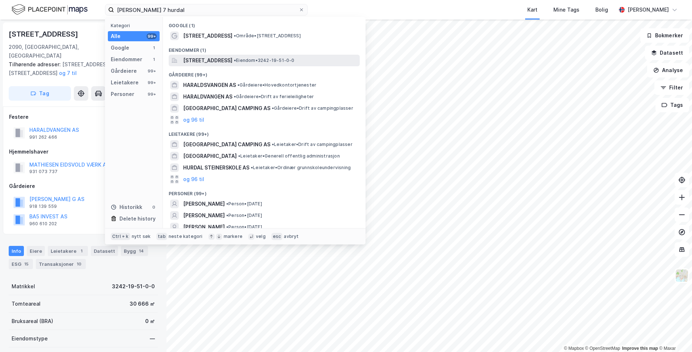 This screenshot has width=692, height=352. Describe the element at coordinates (122, 94) in the screenshot. I see `div: Personer` at that location.